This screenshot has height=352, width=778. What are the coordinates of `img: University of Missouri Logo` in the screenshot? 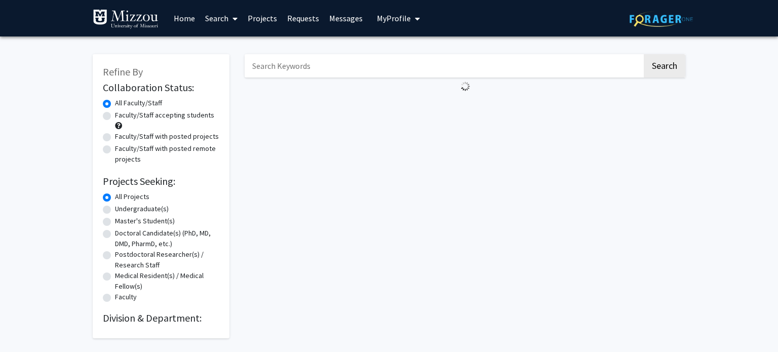 It's located at (126, 19).